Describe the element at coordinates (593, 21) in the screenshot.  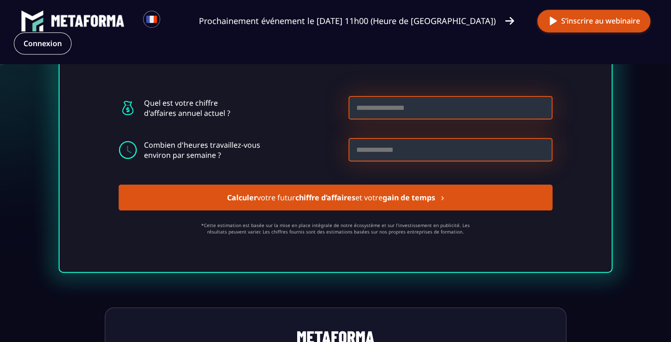
I see `button: S’inscrire au webinaire` at that location.